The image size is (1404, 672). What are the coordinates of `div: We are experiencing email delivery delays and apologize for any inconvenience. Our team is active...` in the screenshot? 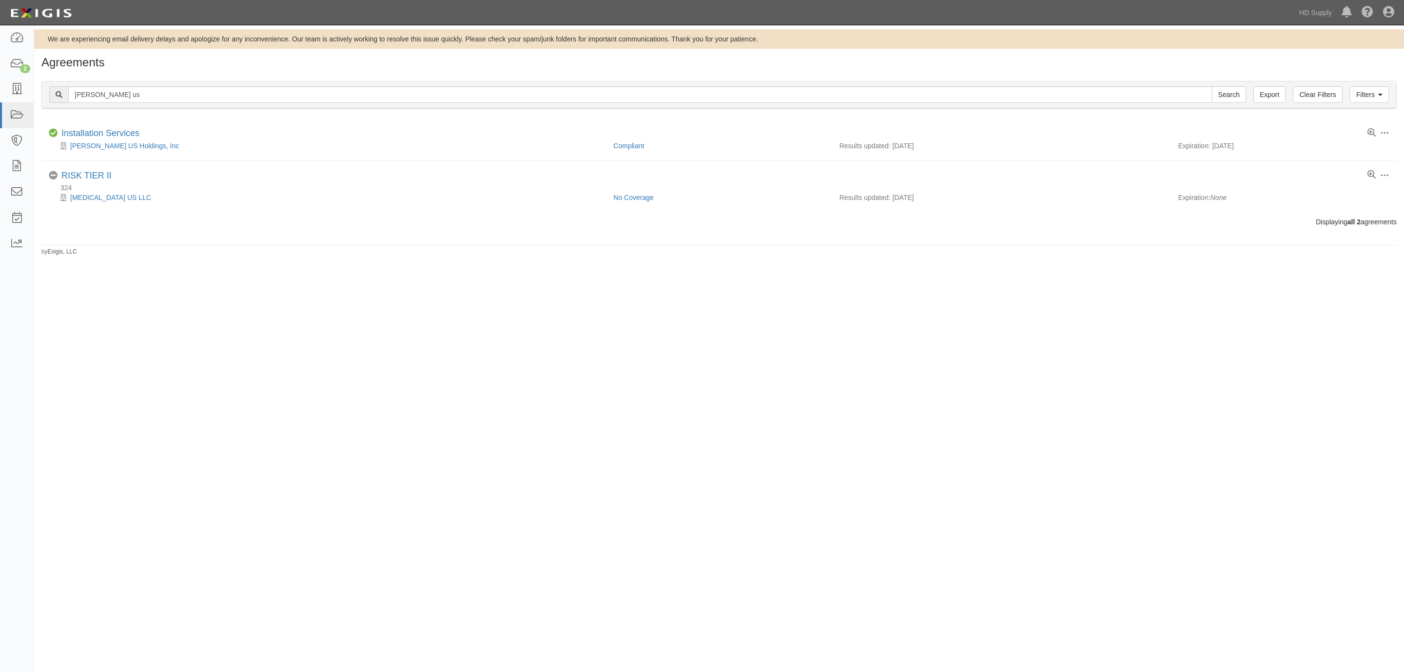 It's located at (719, 39).